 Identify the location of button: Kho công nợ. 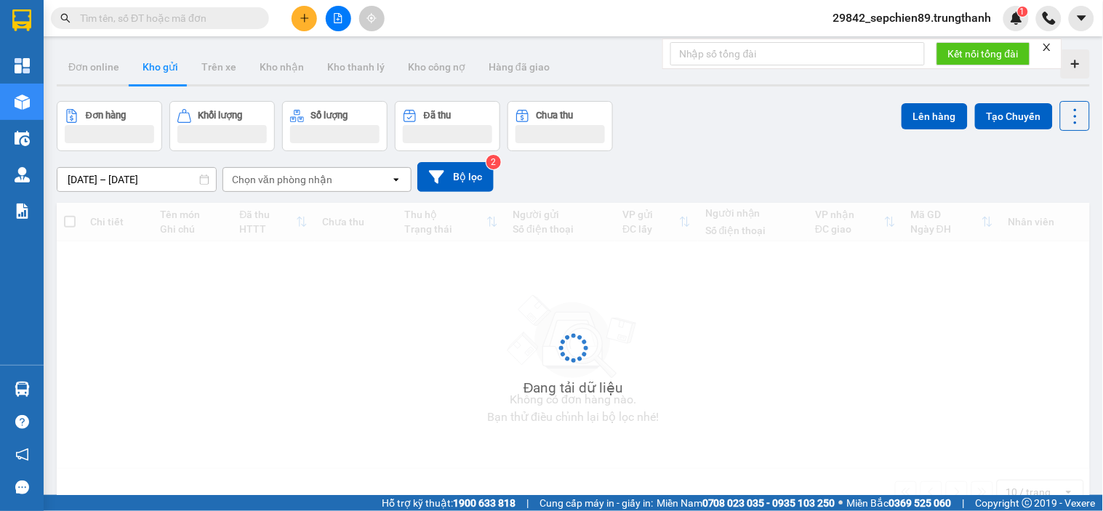
(436, 67).